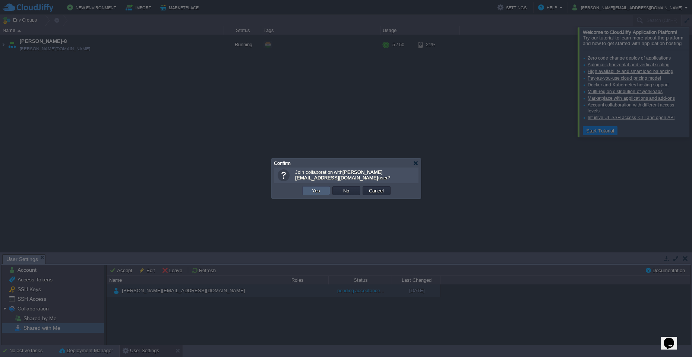 The image size is (692, 357). What do you see at coordinates (376, 191) in the screenshot?
I see `button: Cancel` at bounding box center [376, 191].